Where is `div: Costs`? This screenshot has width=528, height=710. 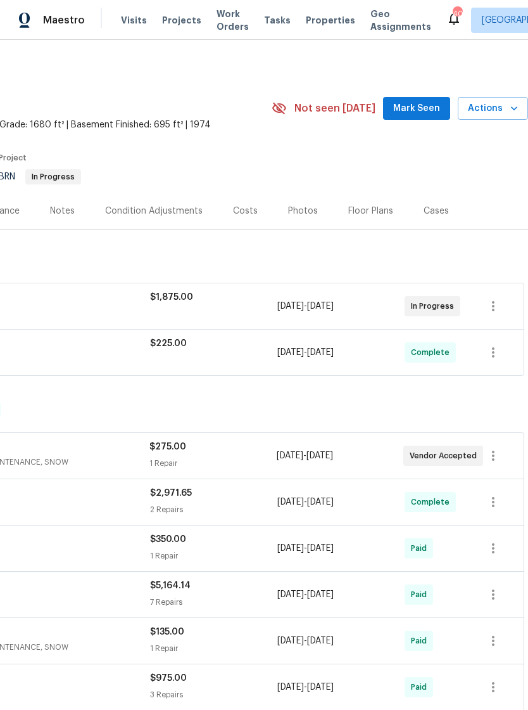 div: Costs is located at coordinates (245, 211).